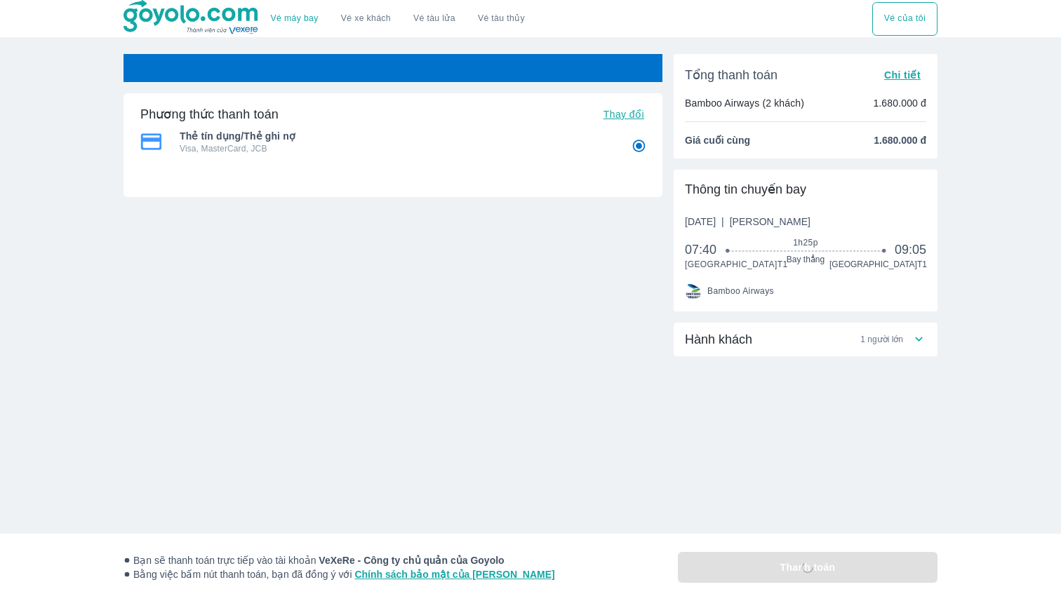  What do you see at coordinates (805, 260) in the screenshot?
I see `span: Bay thẳng` at bounding box center [805, 260].